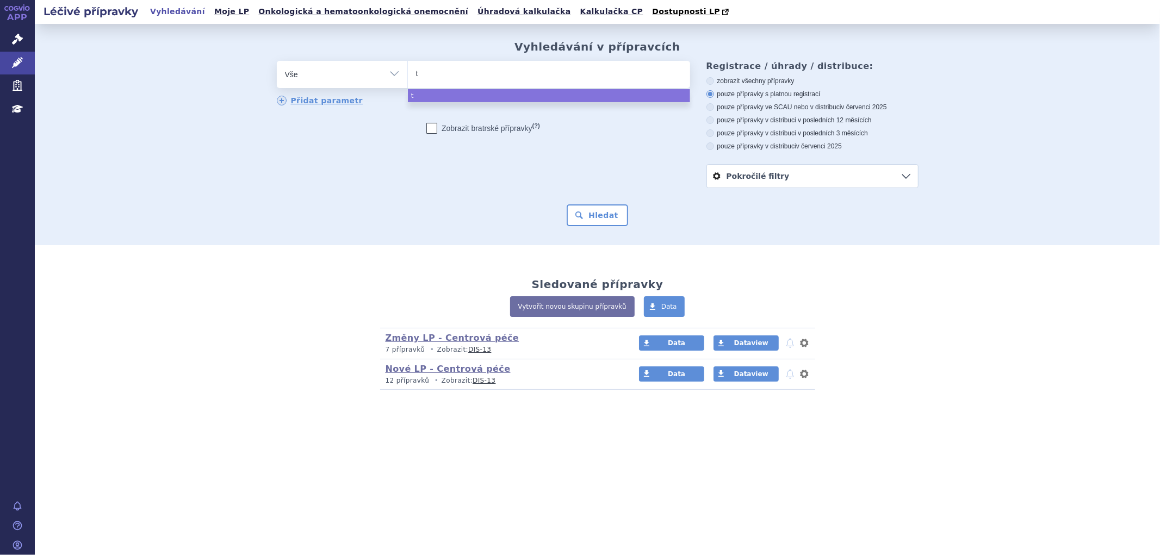 Image resolution: width=1160 pixels, height=555 pixels. I want to click on label: Zobrazit bratrské přípravky, so click(483, 128).